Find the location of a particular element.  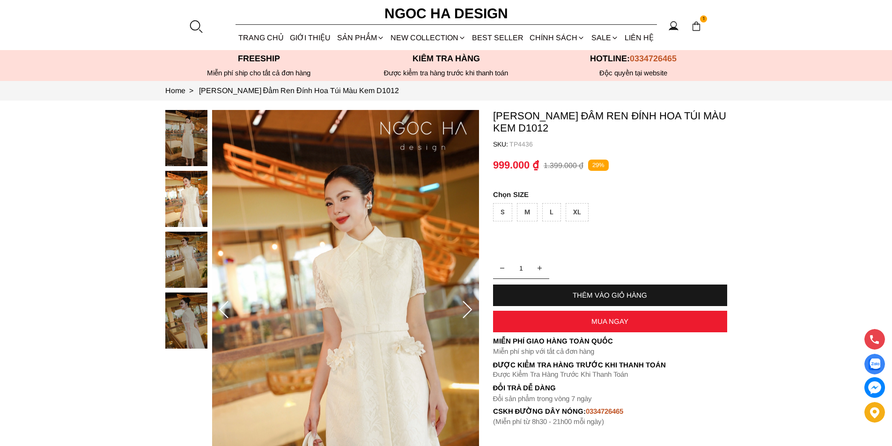

font: Đổi sản phẩm trong vòng 7 ngày is located at coordinates (543, 398).